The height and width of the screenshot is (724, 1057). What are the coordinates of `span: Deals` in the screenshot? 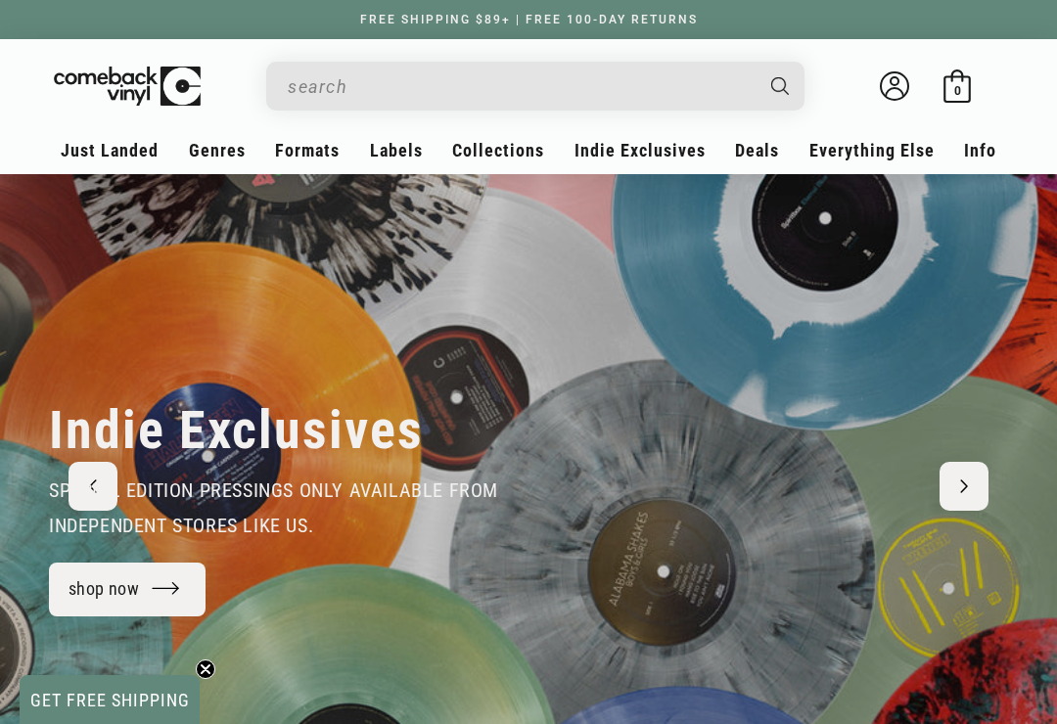 It's located at (757, 150).